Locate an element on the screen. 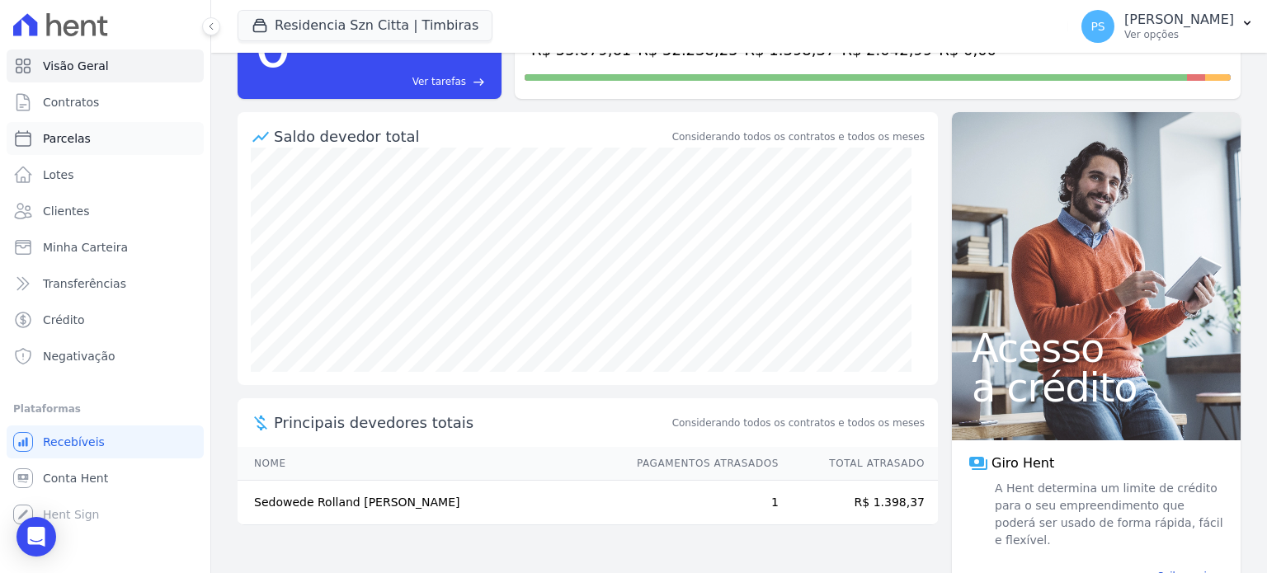 This screenshot has width=1267, height=573. span: Visão Geral is located at coordinates (76, 66).